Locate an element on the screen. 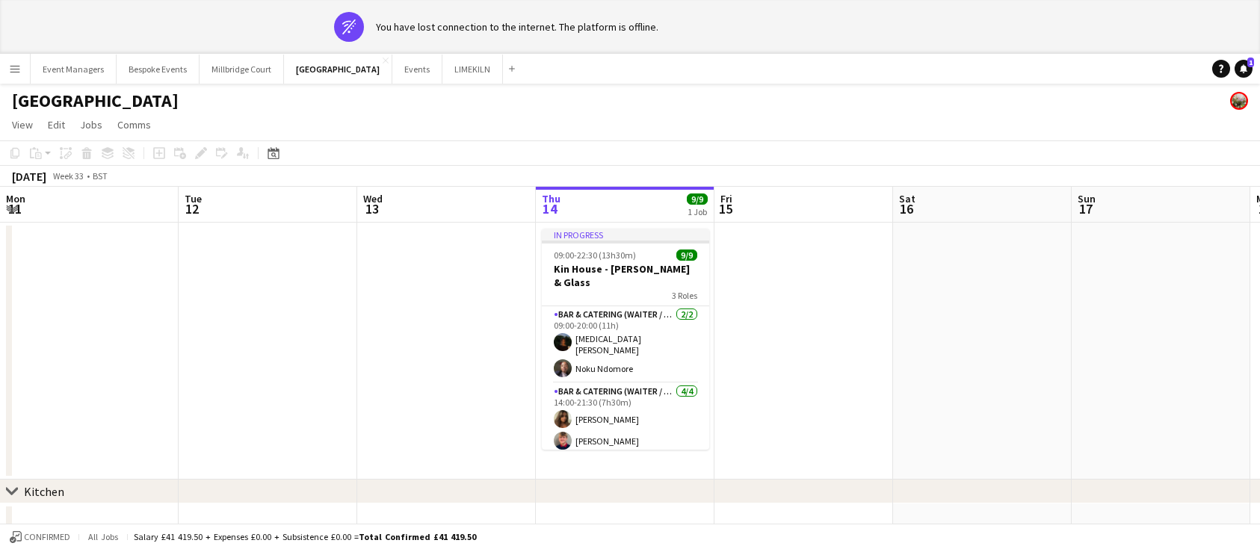 This screenshot has height=549, width=1260. button: Confirmed is located at coordinates (40, 537).